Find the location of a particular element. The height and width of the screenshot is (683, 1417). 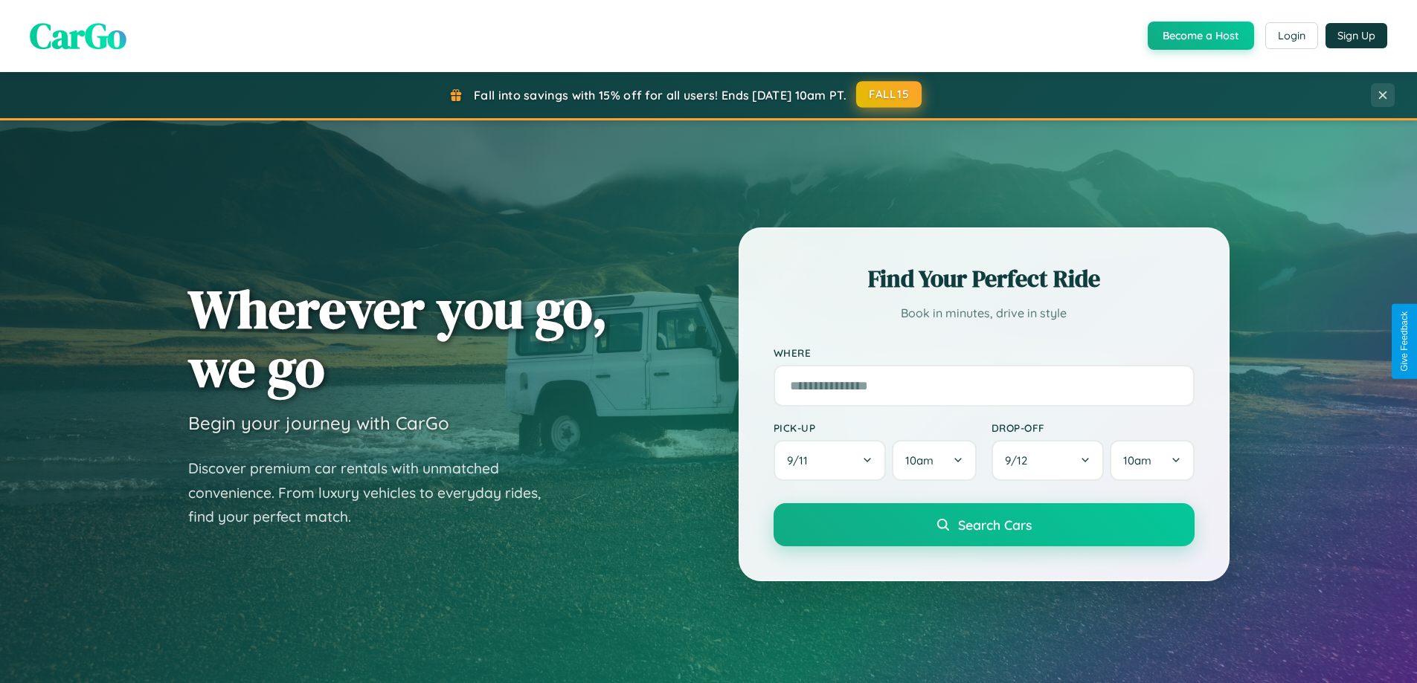

span: 9 / 11 is located at coordinates (801, 460).